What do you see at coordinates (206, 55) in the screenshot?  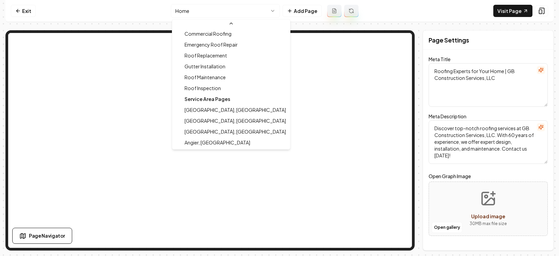 I see `span: Roof Replacement` at bounding box center [206, 55].